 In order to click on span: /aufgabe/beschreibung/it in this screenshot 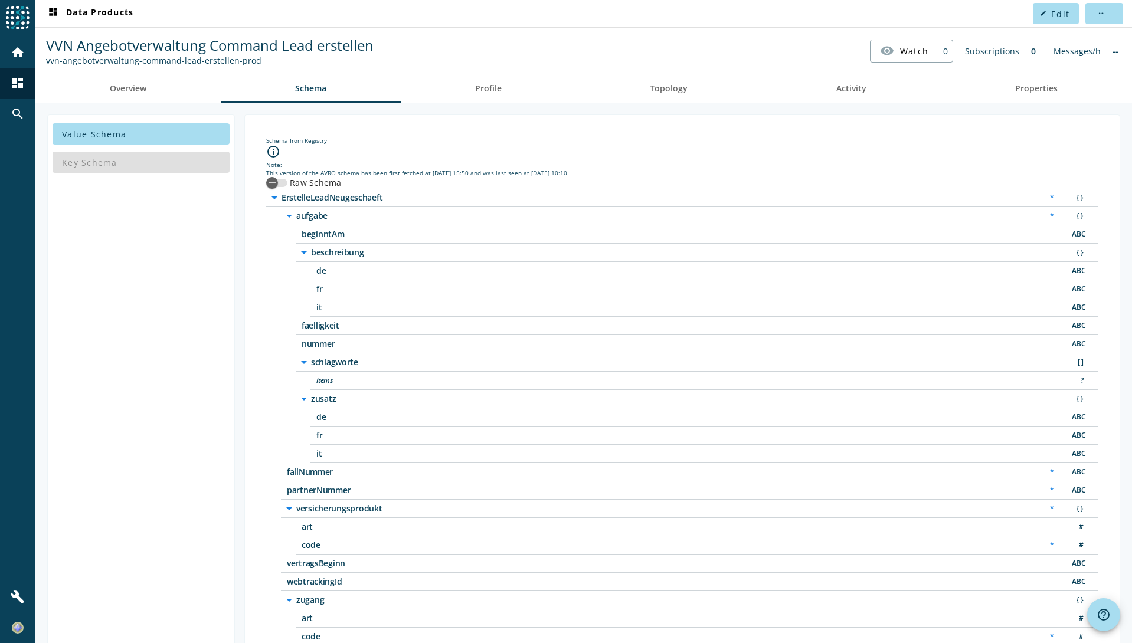, I will do `click(464, 307)`.